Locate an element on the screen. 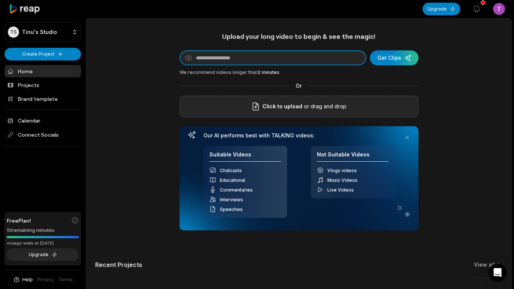 The height and width of the screenshot is (289, 514). span: Chatcasts is located at coordinates (231, 170).